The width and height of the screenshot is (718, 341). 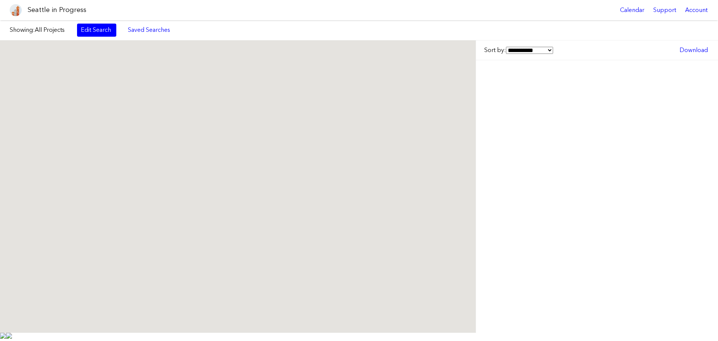 What do you see at coordinates (57, 10) in the screenshot?
I see `h1: Seattle in Progress` at bounding box center [57, 10].